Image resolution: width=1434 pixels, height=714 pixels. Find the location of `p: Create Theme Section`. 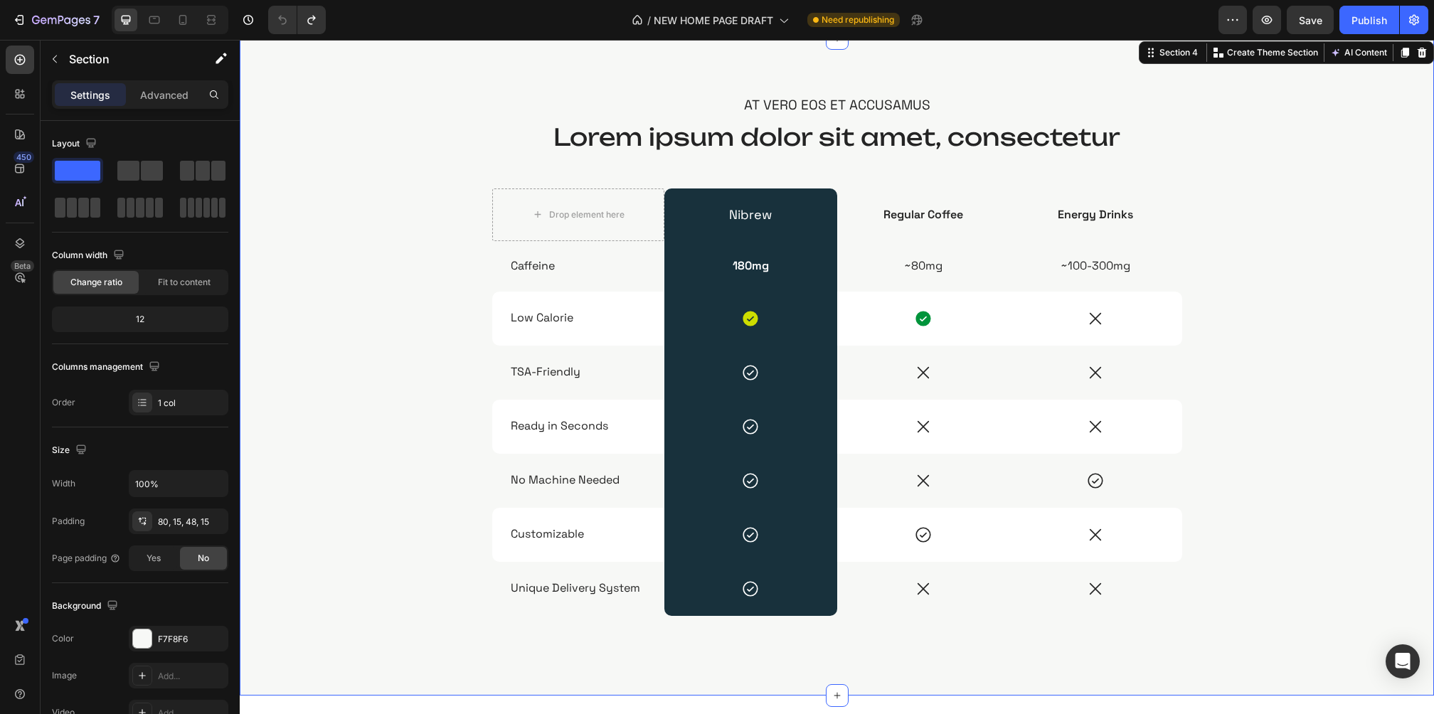

p: Create Theme Section is located at coordinates (1033, 13).